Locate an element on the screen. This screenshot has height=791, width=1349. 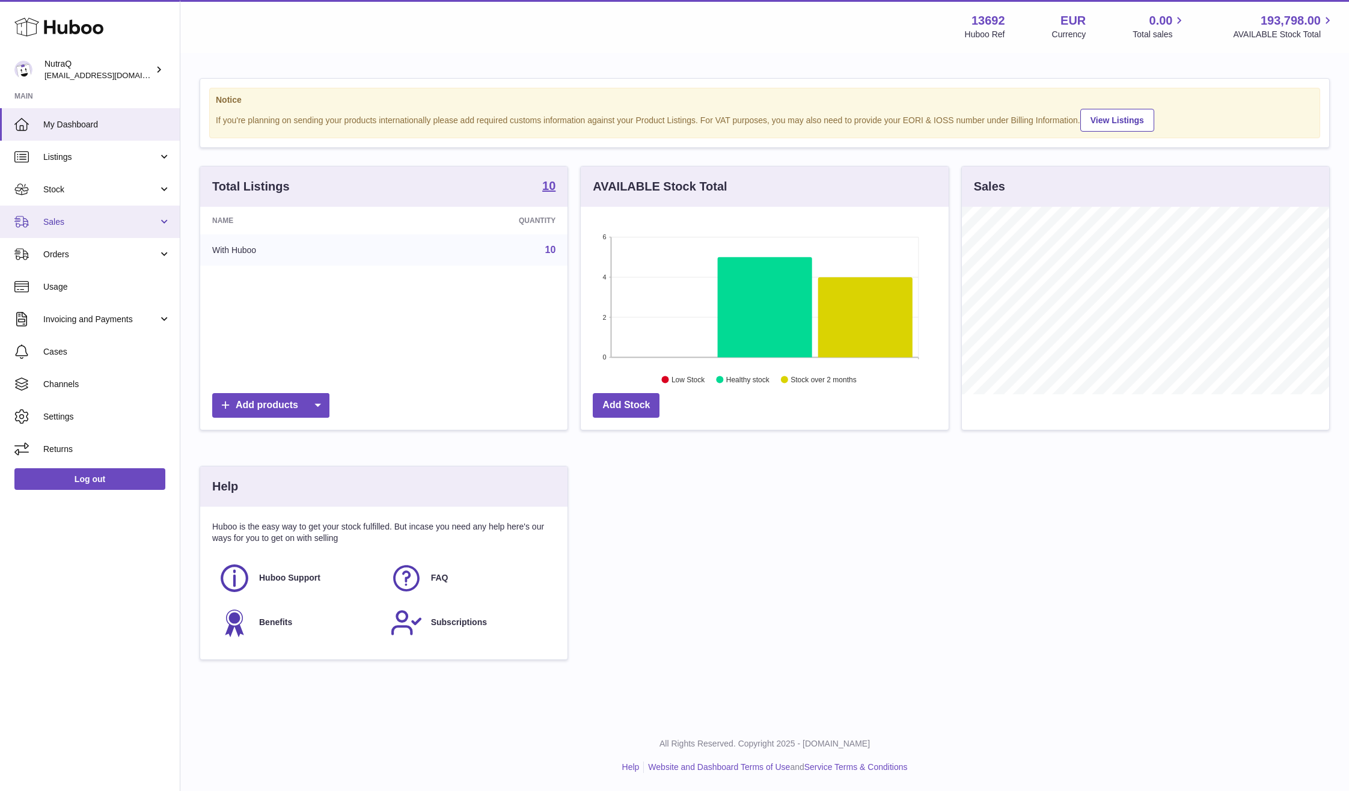
text: 4 is located at coordinates (605, 277).